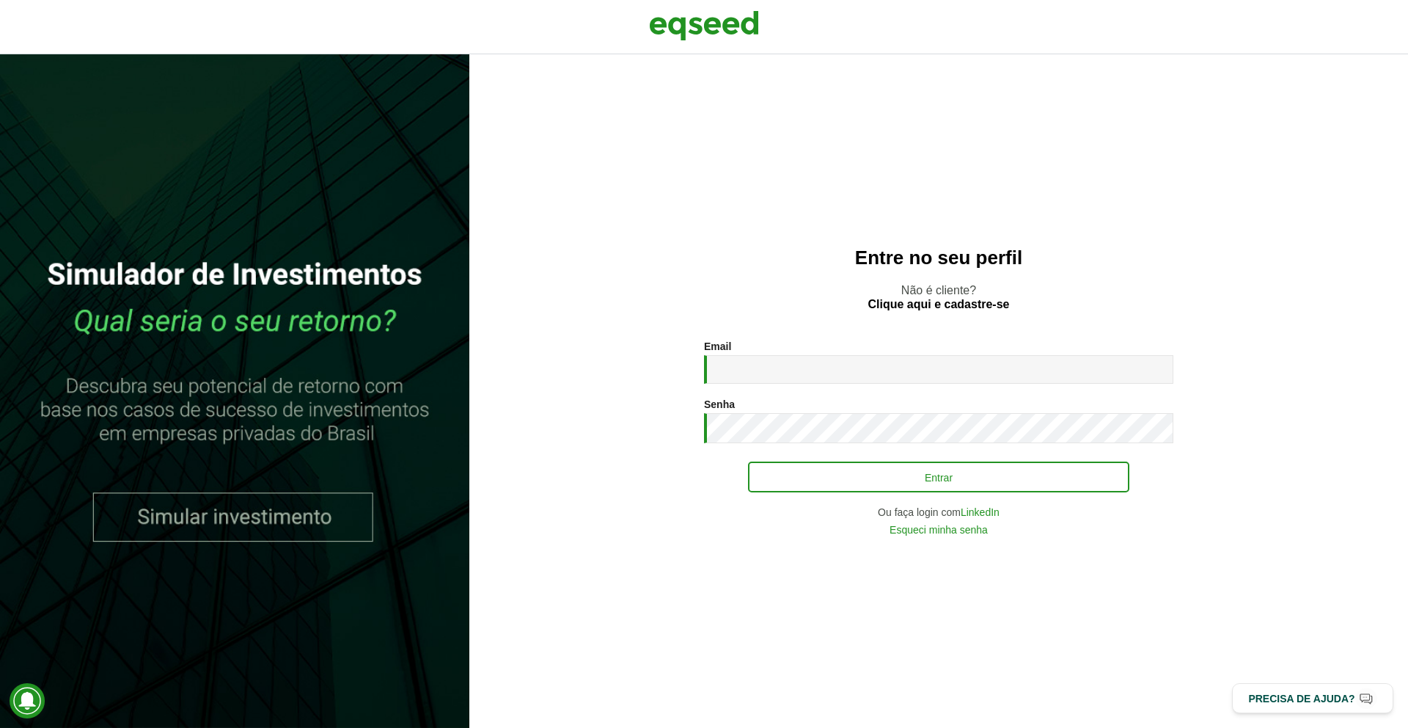 This screenshot has width=1408, height=728. I want to click on h2: Entre no seu perfil, so click(939, 257).